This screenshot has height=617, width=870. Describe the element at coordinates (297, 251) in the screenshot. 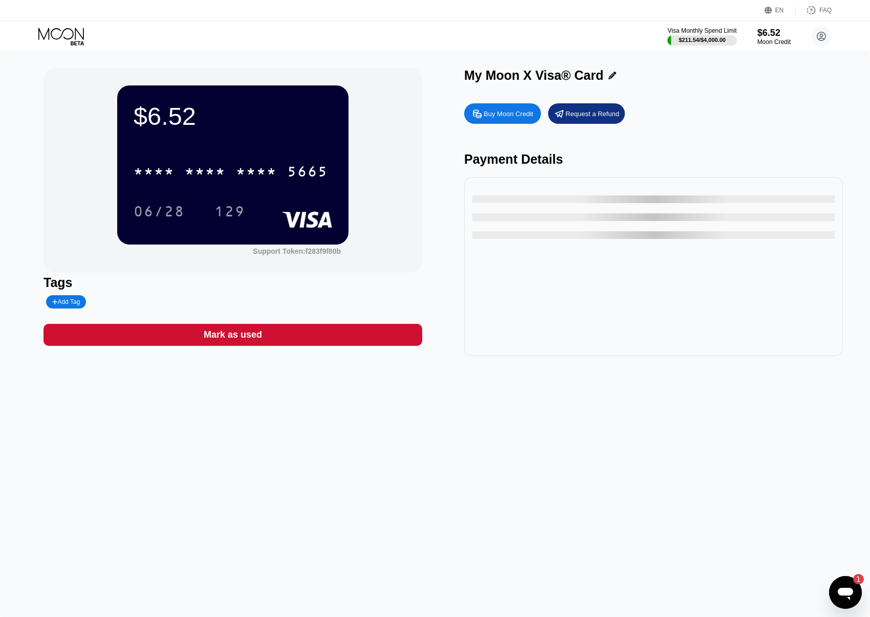

I see `div: Support Token: f283f9f80b` at that location.